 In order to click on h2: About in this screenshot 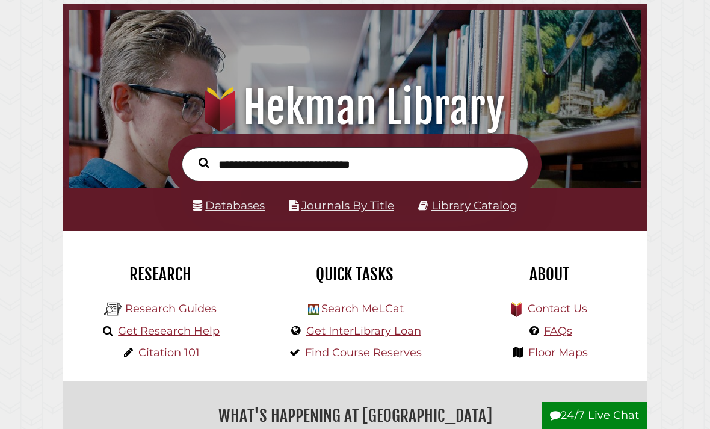, I will do `click(549, 274)`.